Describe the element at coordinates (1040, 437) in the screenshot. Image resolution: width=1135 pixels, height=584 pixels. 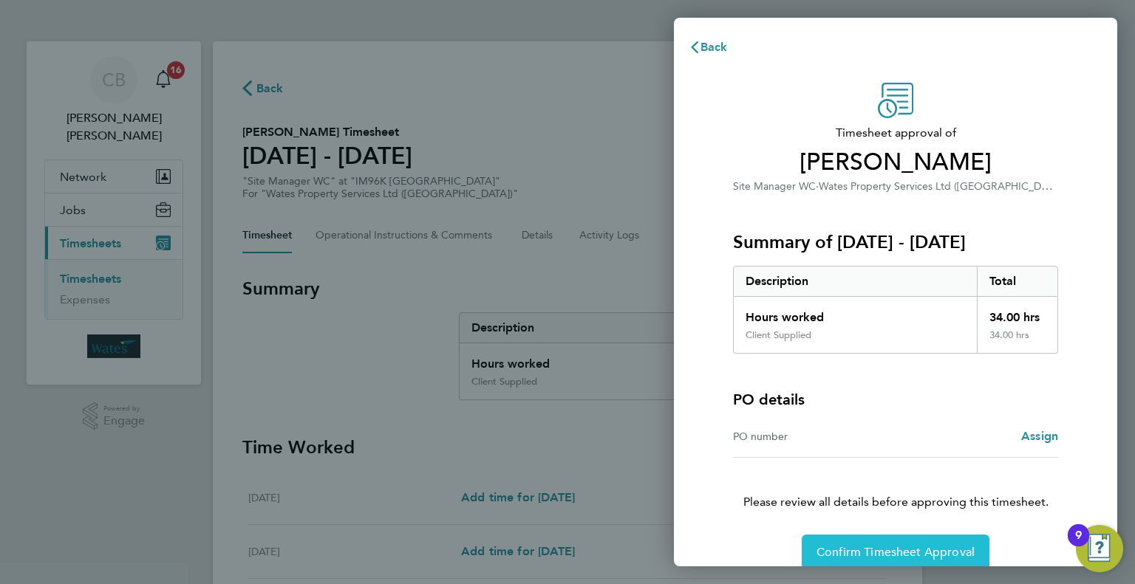
I see `a: Assign` at that location.